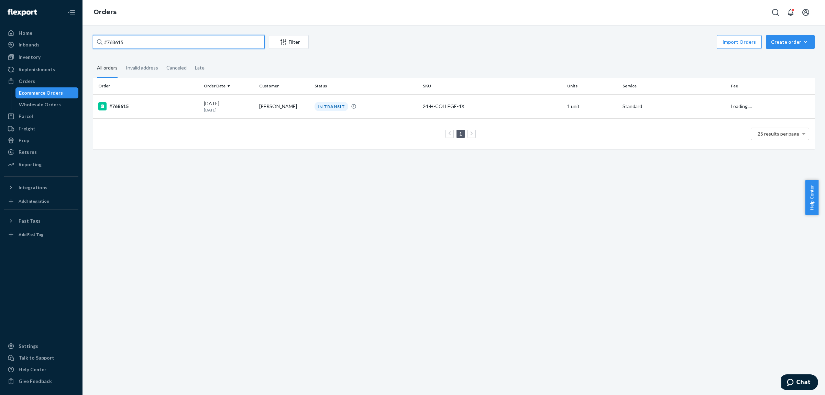 This screenshot has width=825, height=395. What do you see at coordinates (812, 197) in the screenshot?
I see `span: Help Center` at bounding box center [812, 197].